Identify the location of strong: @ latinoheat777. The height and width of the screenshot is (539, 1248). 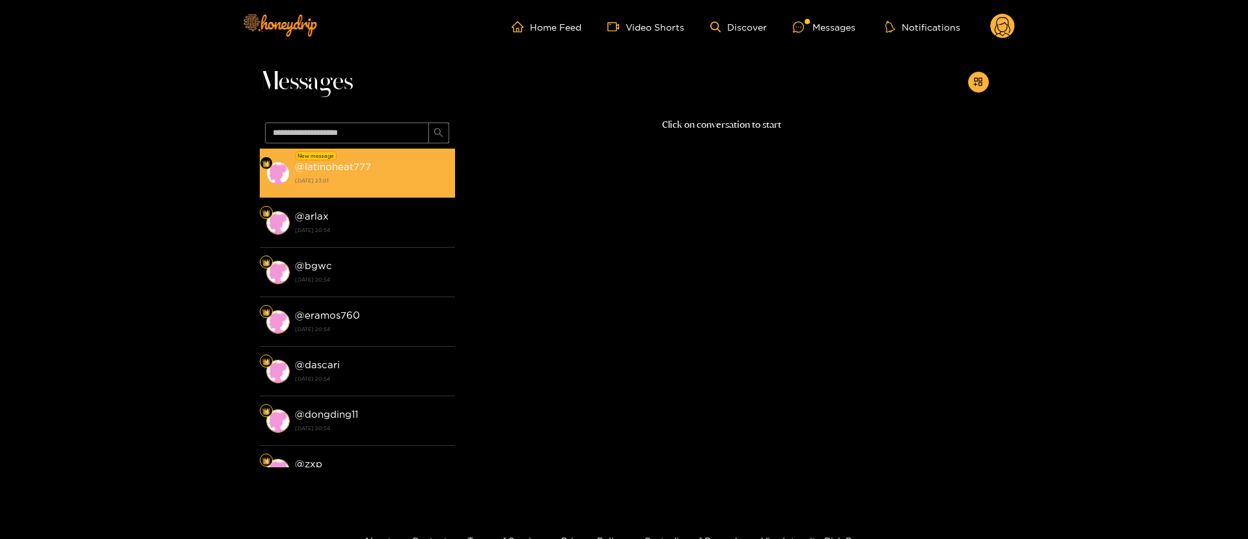
(333, 166).